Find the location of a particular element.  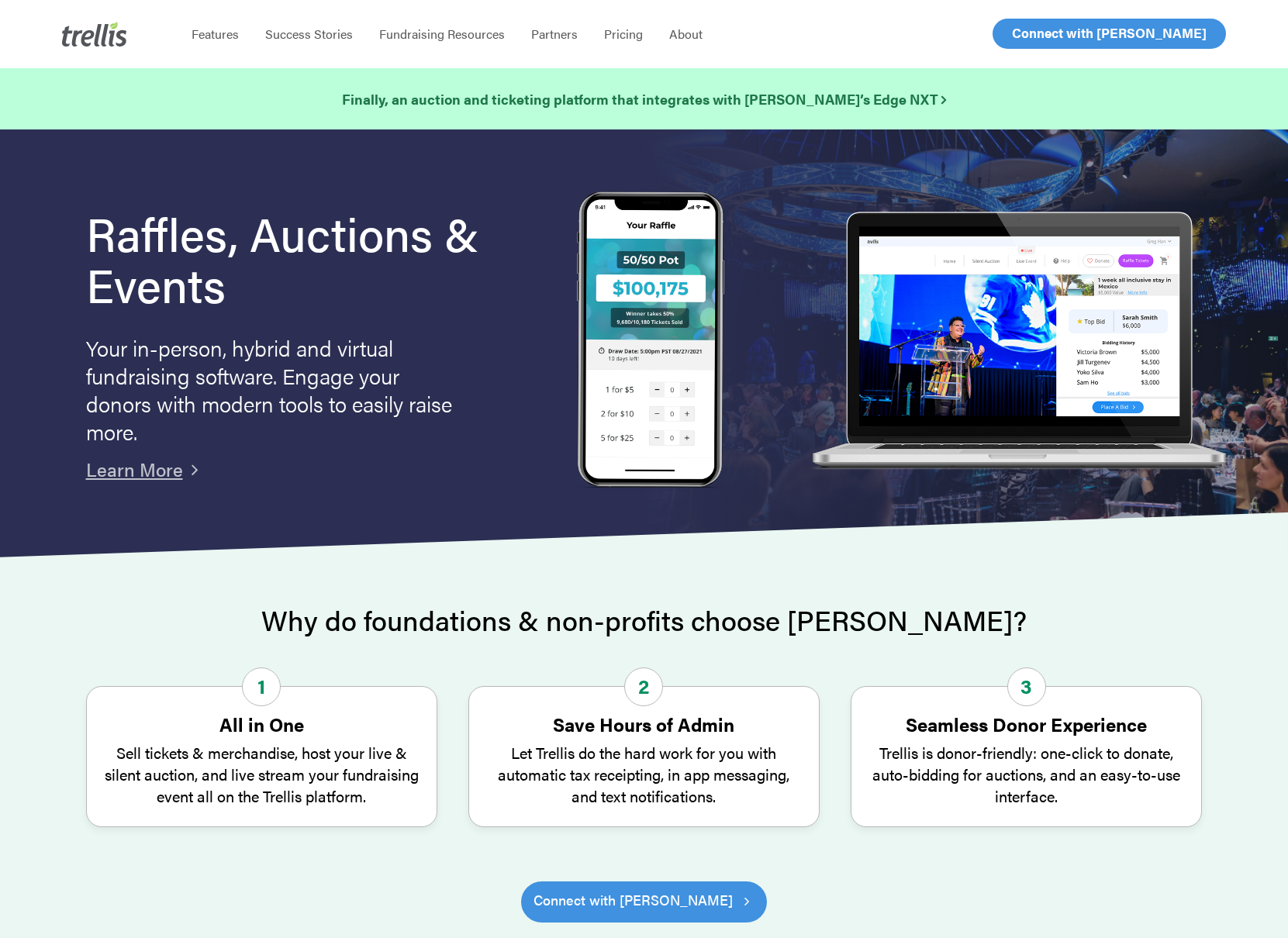

p: Sell tickets & merchandise, host your live & silent auction, and live stream your fundraising eve... is located at coordinates (261, 774).